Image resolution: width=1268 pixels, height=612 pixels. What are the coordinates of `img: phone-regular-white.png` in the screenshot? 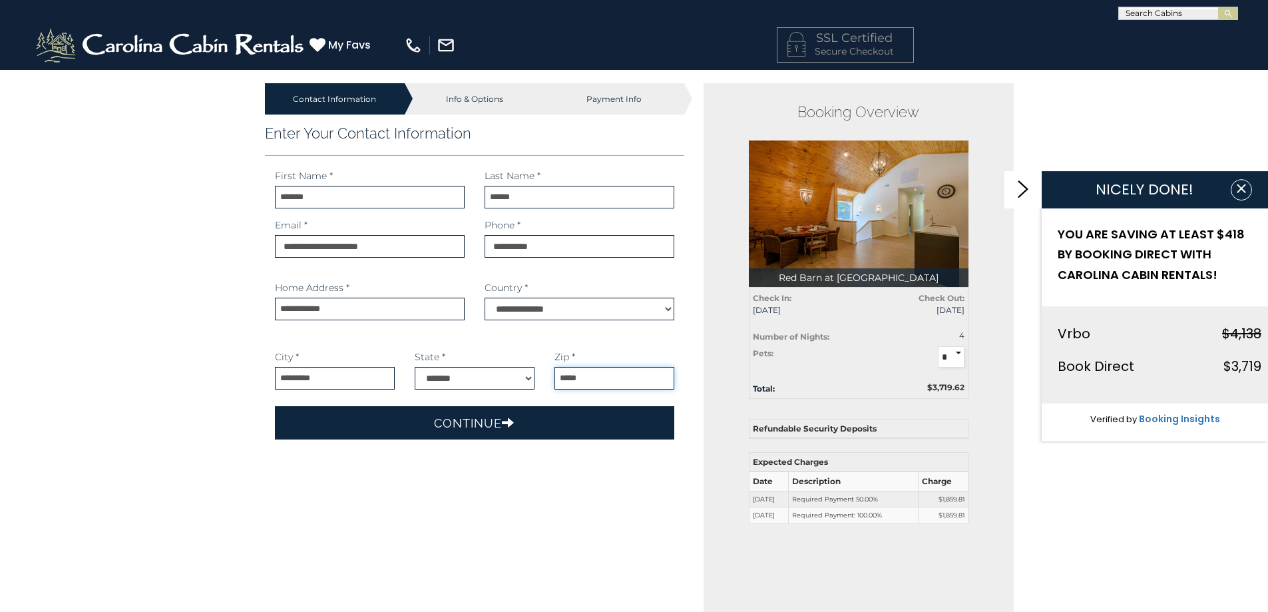 It's located at (413, 45).